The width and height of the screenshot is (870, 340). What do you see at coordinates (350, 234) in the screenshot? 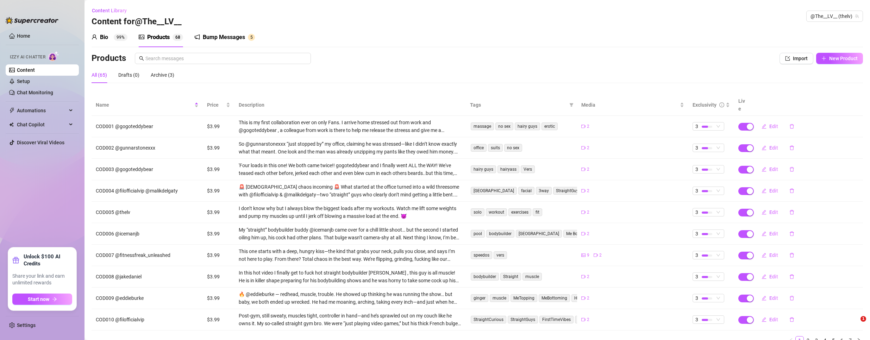
I see `div: My “straight” bodybuilder buddy @icemanjb came over for a chill little shoot… but the second I st...` at bounding box center [350, 234].